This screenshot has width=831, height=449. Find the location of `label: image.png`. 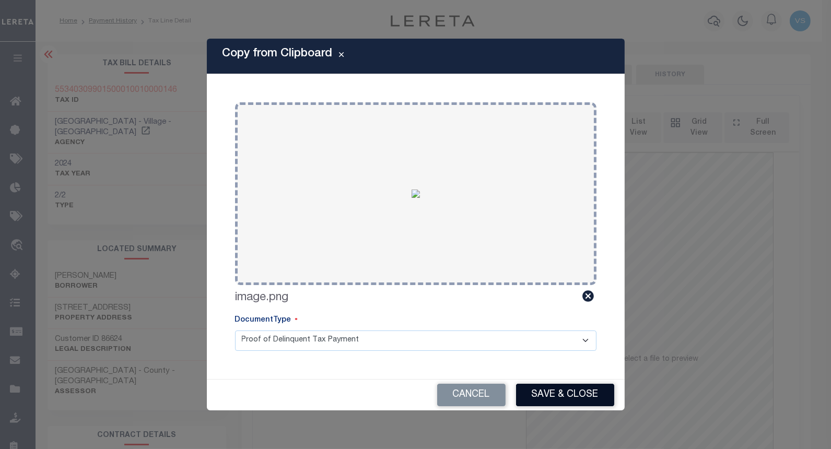

label: image.png is located at coordinates (262, 298).